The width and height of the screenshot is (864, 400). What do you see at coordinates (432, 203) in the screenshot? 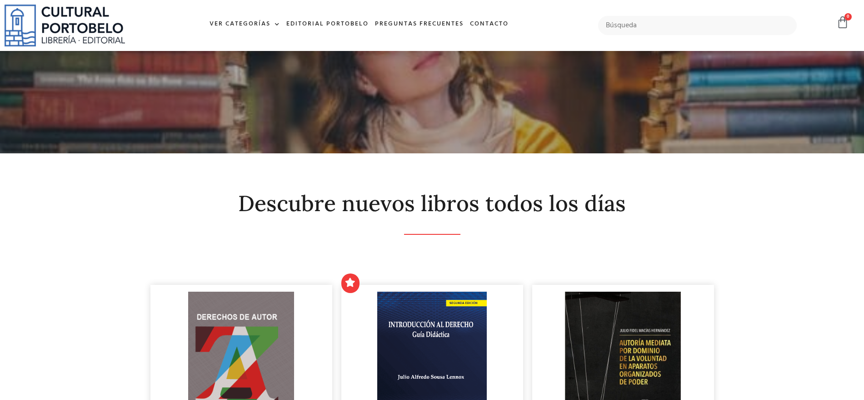
I see `h2: Descubre nuevos libros todos los días` at bounding box center [432, 203].